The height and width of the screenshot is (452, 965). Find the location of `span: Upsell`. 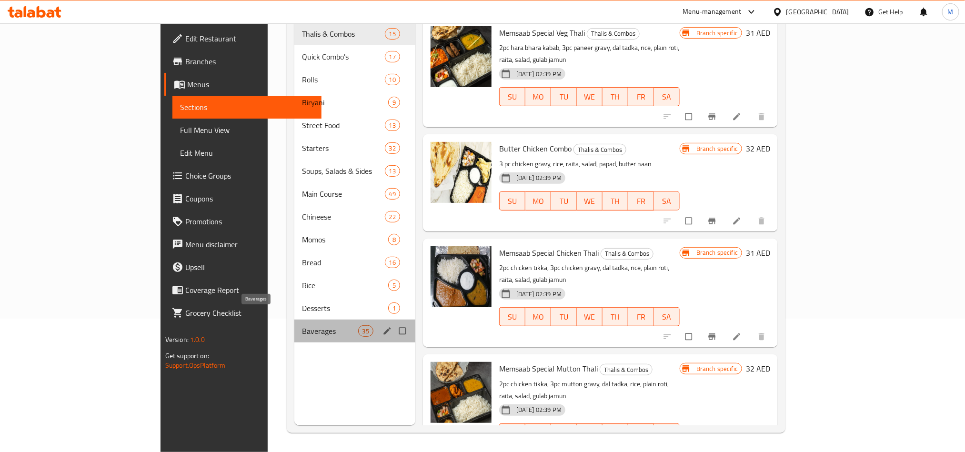

span: Upsell is located at coordinates (250, 267).